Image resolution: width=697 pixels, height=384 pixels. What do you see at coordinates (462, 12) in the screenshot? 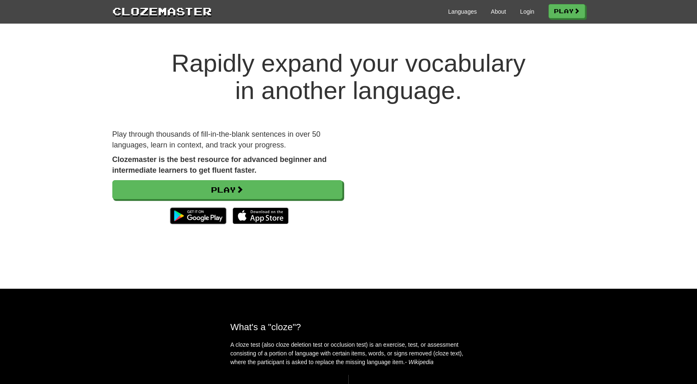
I see `a: Languages` at bounding box center [462, 12].